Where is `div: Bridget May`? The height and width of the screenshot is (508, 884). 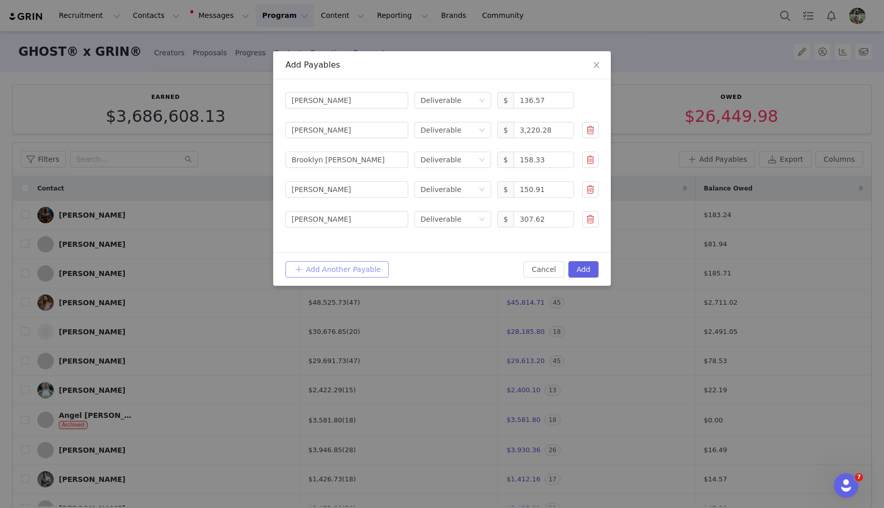
div: Bridget May is located at coordinates (321, 100).